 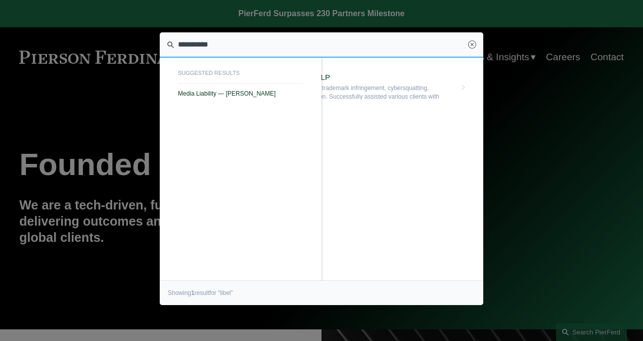 I want to click on div: Showing result, so click(x=200, y=293).